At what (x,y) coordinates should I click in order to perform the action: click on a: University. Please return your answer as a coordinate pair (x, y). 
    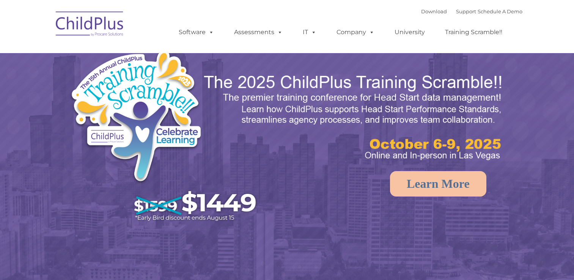
    Looking at the image, I should click on (410, 32).